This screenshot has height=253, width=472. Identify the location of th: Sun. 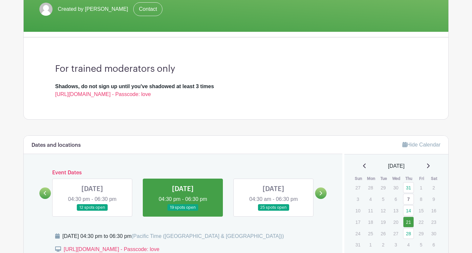
(358, 179).